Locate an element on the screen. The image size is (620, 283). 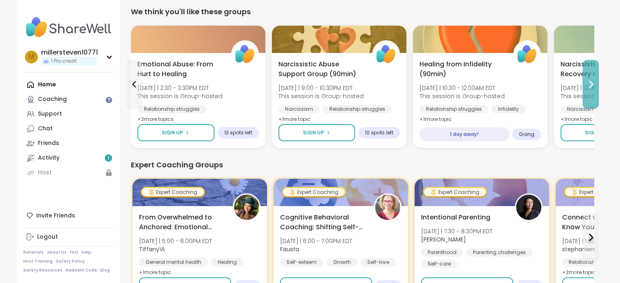
a: Host Training is located at coordinates (38, 262).